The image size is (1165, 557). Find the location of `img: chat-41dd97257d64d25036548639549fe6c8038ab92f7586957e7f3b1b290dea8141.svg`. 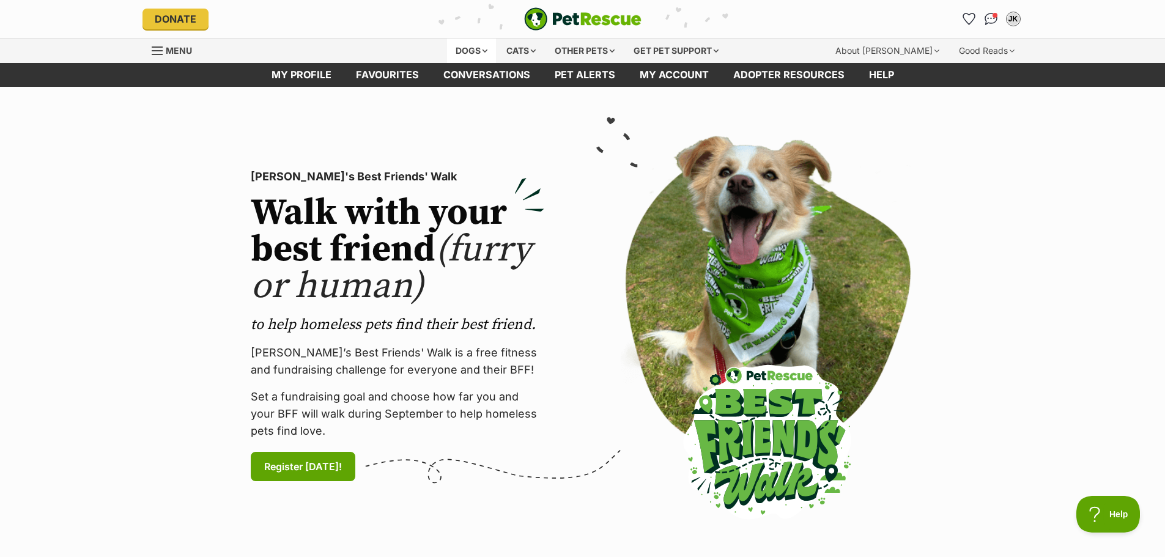

img: chat-41dd97257d64d25036548639549fe6c8038ab92f7586957e7f3b1b290dea8141.svg is located at coordinates (991, 19).